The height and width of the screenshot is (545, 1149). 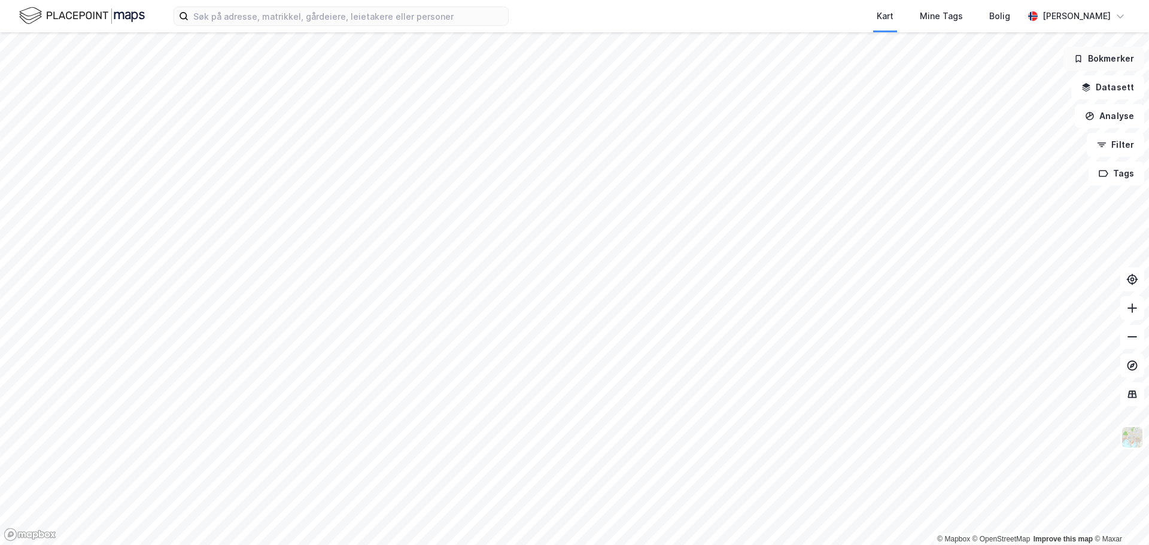 What do you see at coordinates (1063, 539) in the screenshot?
I see `a: Improve this map` at bounding box center [1063, 539].